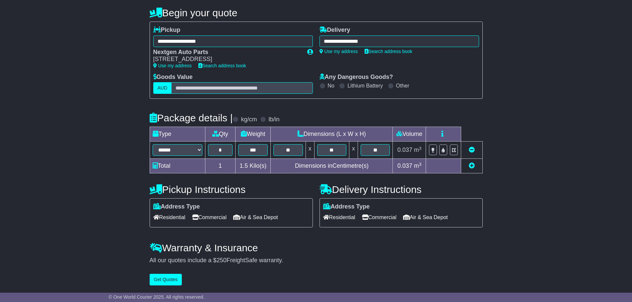 This screenshot has height=302, width=632. Describe the element at coordinates (220, 134) in the screenshot. I see `td: Qty` at that location.